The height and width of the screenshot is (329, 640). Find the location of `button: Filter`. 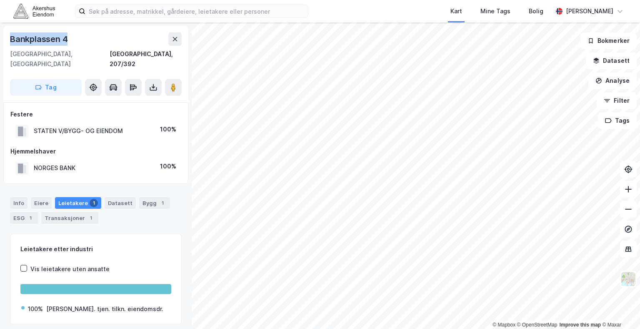

button: Filter is located at coordinates (616, 101).